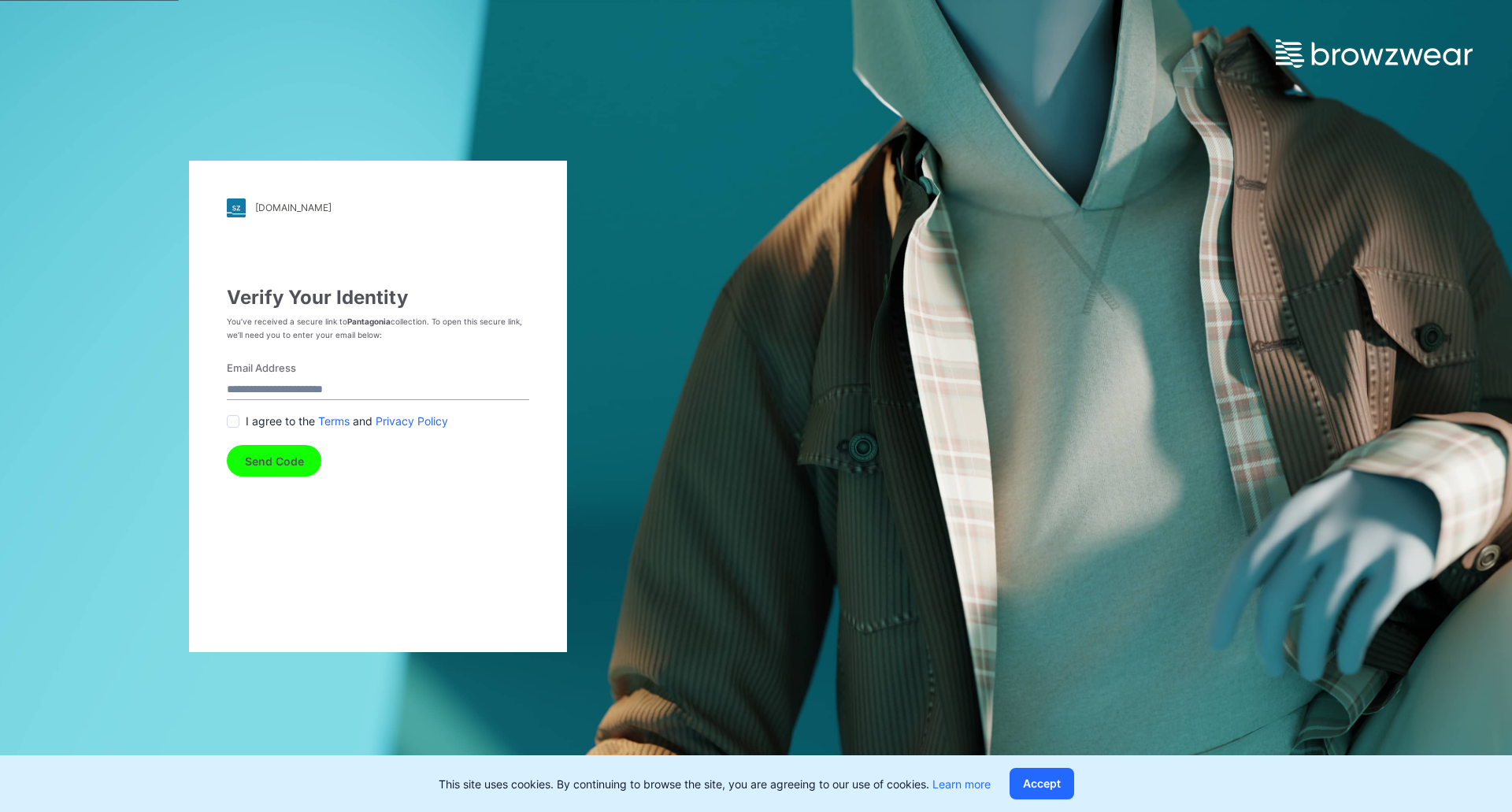  I want to click on strong: Pantagonia, so click(369, 322).